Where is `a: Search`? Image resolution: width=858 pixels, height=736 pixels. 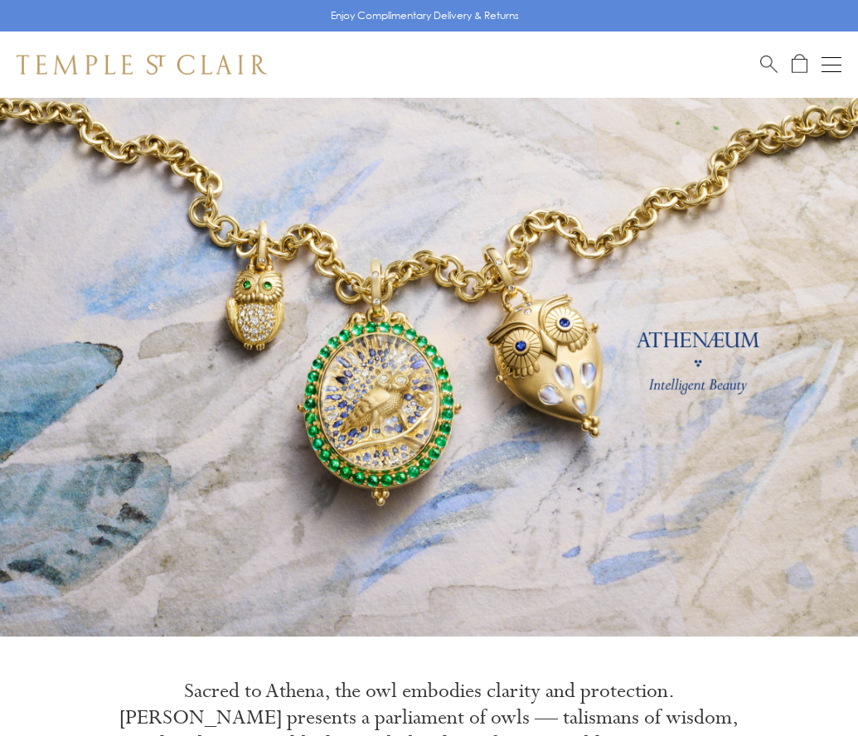 a: Search is located at coordinates (768, 64).